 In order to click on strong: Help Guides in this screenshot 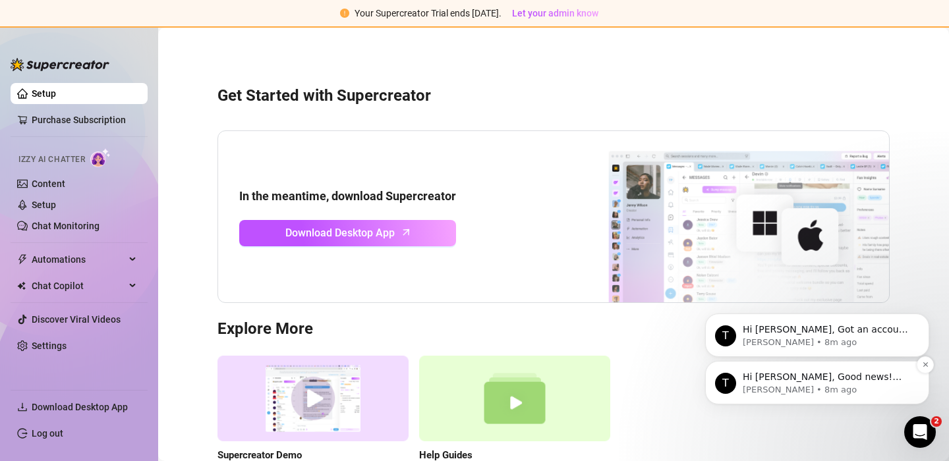, I will do `click(446, 455)`.